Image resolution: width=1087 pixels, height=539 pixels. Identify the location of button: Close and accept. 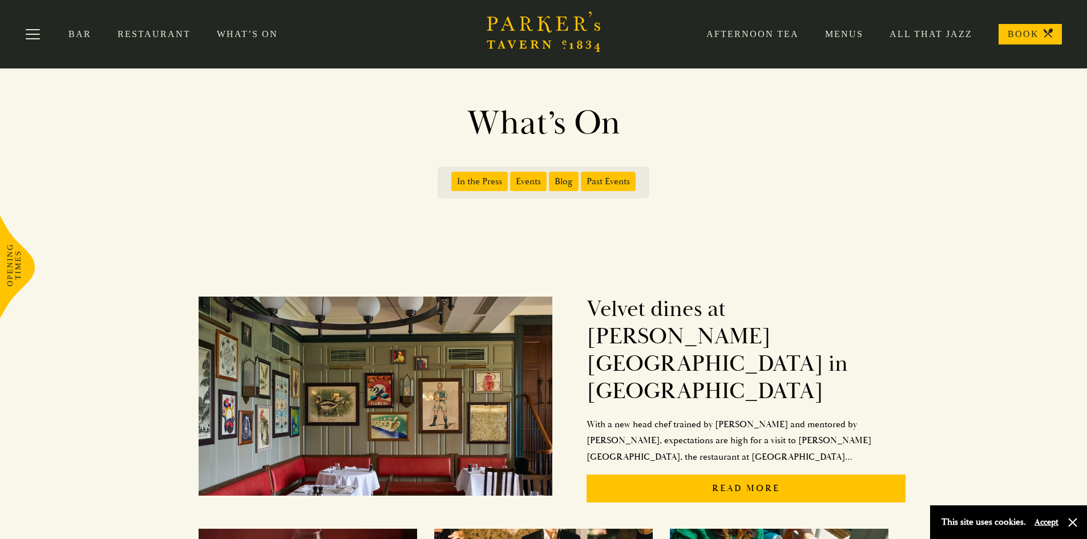
(1073, 523).